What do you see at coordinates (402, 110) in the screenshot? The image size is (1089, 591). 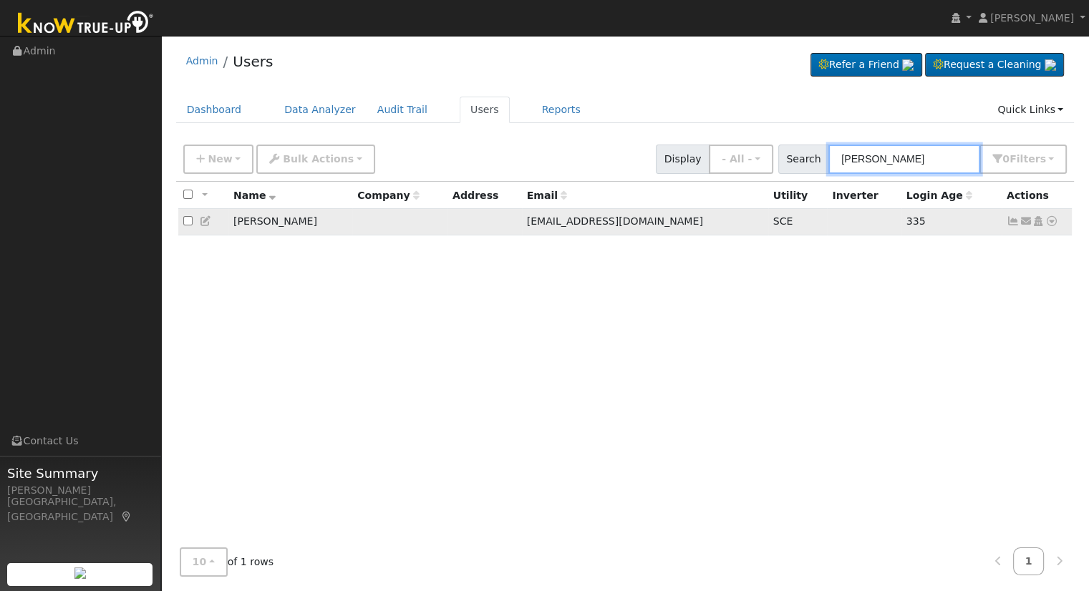 I see `a: Audit Trail` at bounding box center [402, 110].